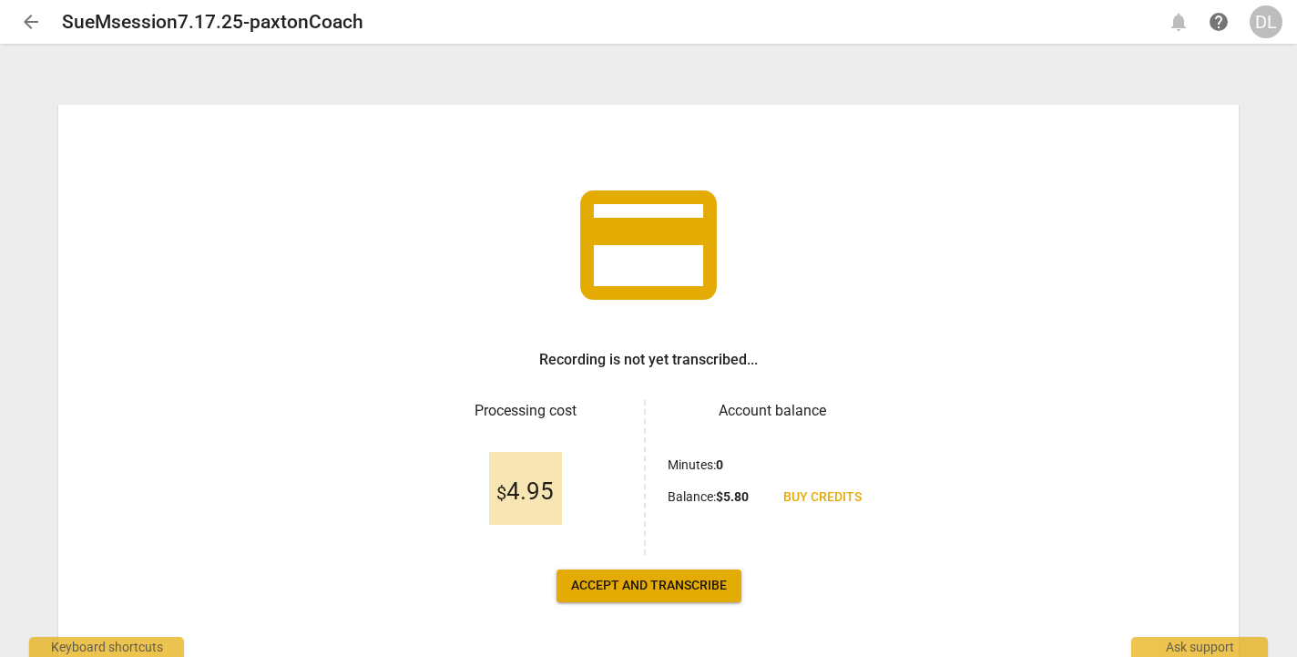 The image size is (1297, 657). What do you see at coordinates (107, 647) in the screenshot?
I see `div: Keyboard shortcuts` at bounding box center [107, 647].